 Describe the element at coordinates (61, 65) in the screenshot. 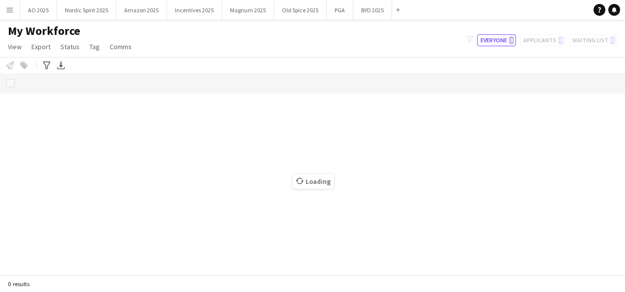

I see `app-action-btn: Export XLSX` at that location.